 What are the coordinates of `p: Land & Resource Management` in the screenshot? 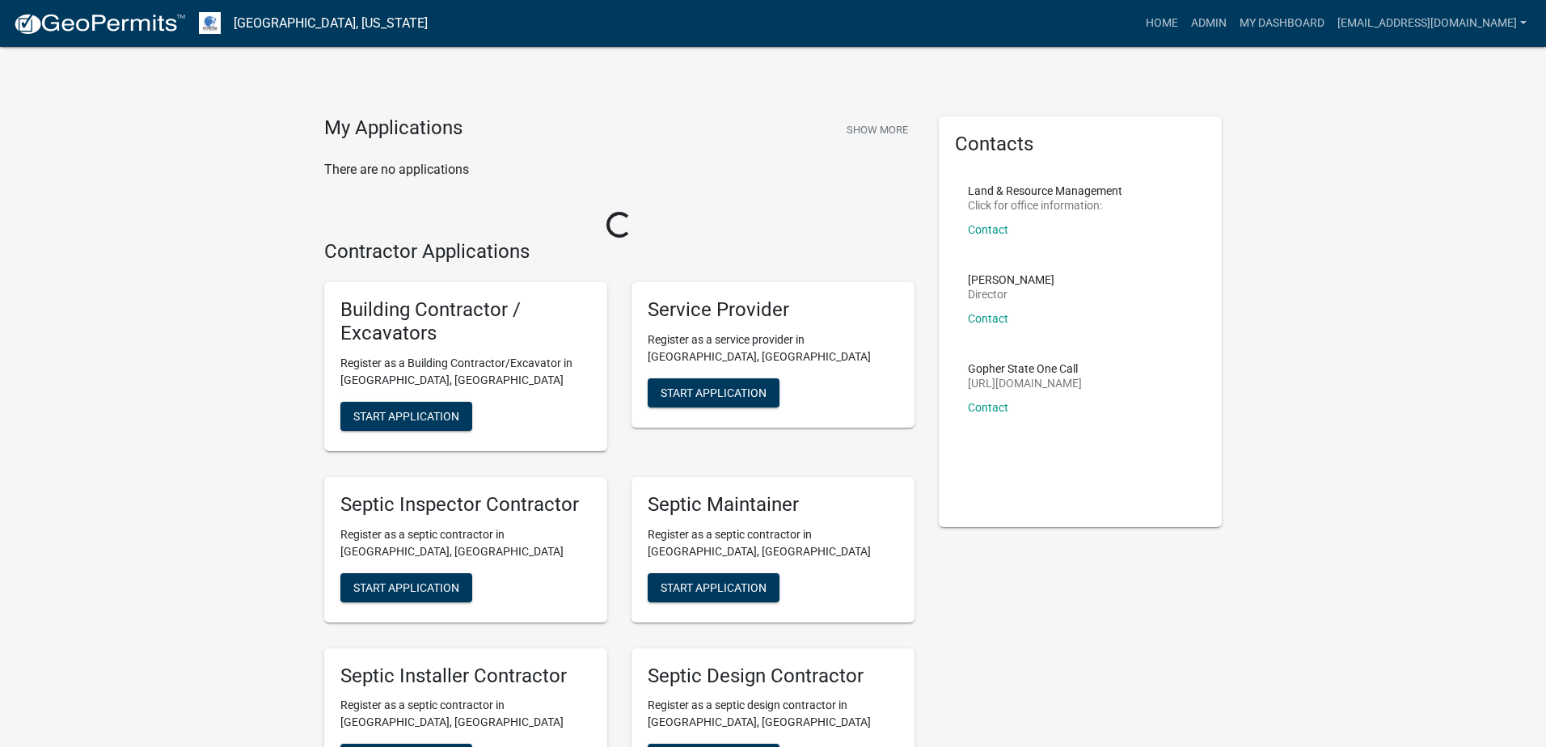 It's located at (1044, 191).